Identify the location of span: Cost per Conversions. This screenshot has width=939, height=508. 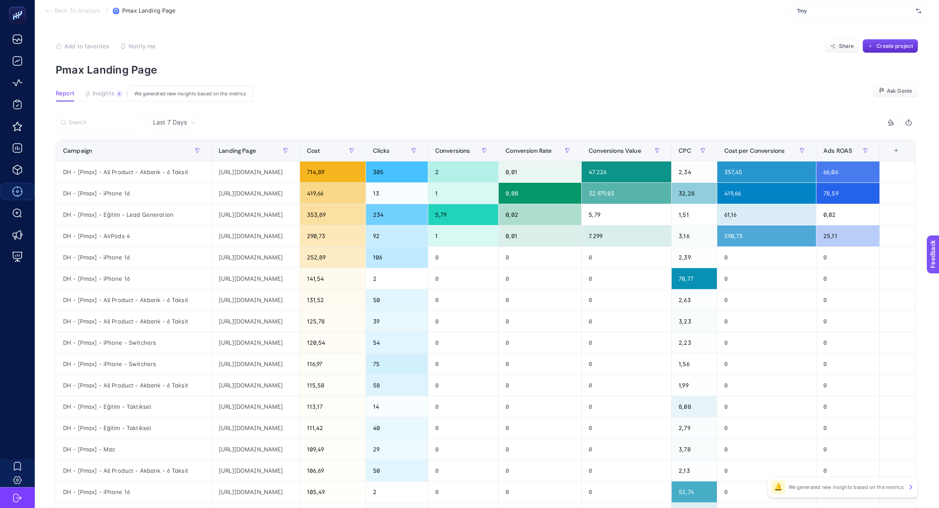
(755, 150).